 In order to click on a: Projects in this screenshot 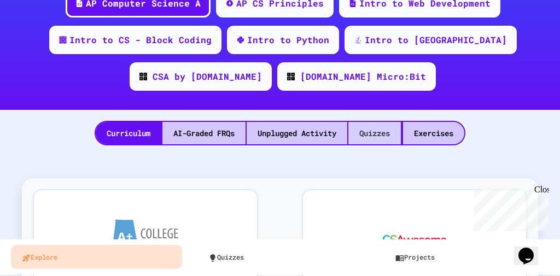, I will do `click(470, 257)`.